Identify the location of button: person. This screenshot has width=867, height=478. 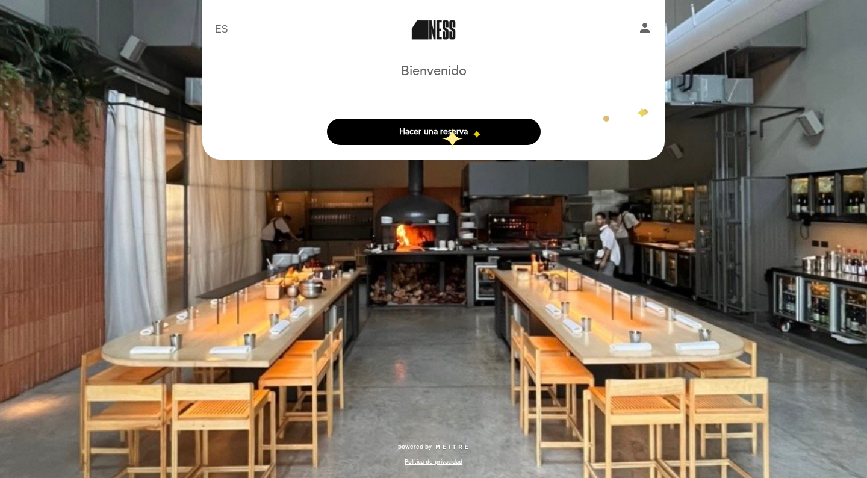
(645, 29).